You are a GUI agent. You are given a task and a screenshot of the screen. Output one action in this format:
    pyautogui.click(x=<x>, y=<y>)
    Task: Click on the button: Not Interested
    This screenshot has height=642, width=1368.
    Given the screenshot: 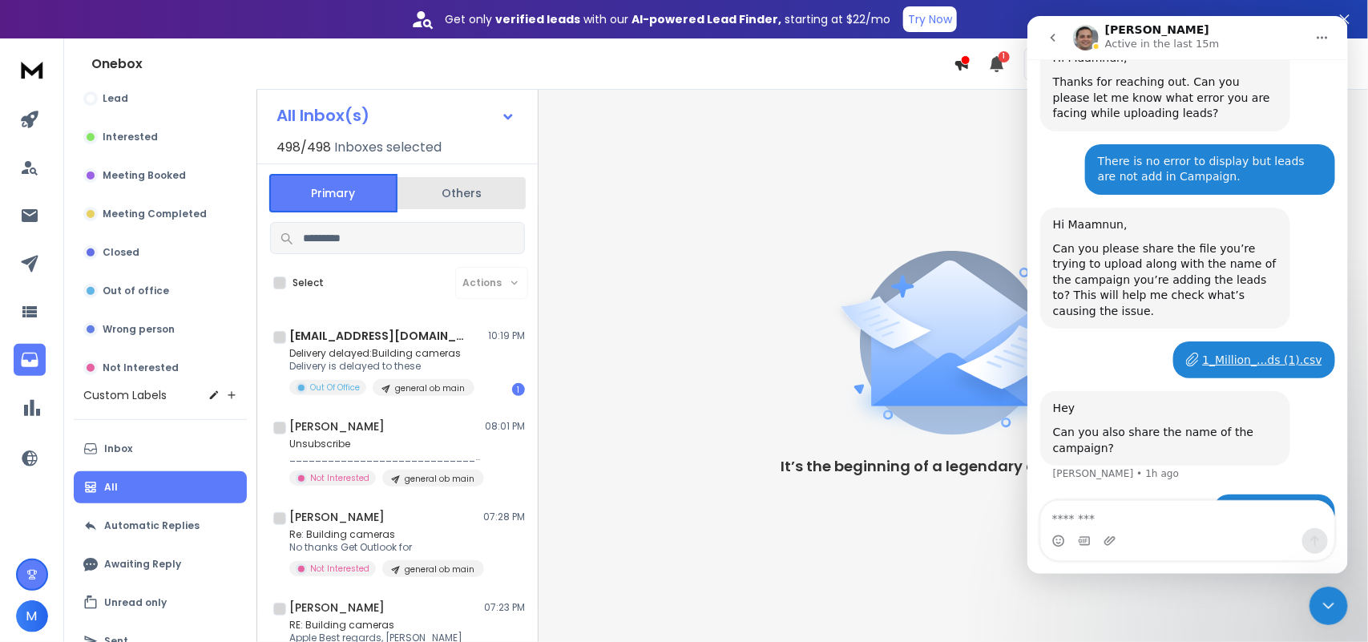 What is the action you would take?
    pyautogui.click(x=160, y=368)
    